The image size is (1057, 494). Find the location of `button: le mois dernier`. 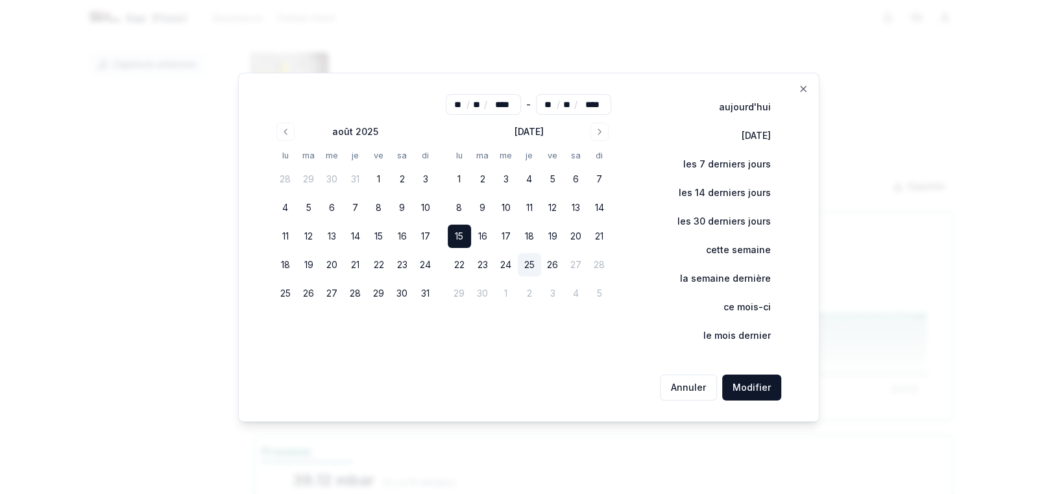

button: le mois dernier is located at coordinates (729, 335).